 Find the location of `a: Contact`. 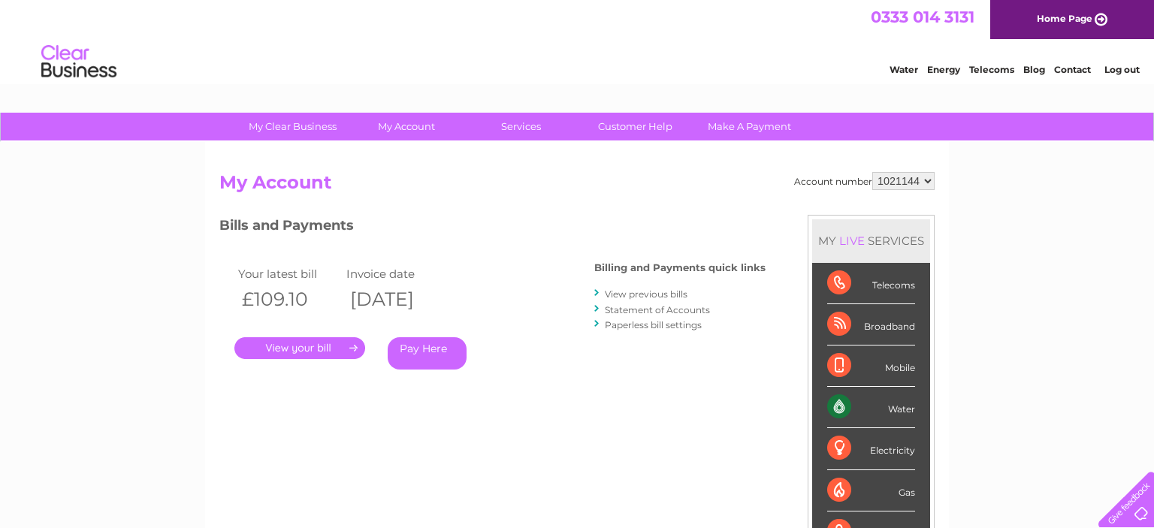

a: Contact is located at coordinates (1072, 69).